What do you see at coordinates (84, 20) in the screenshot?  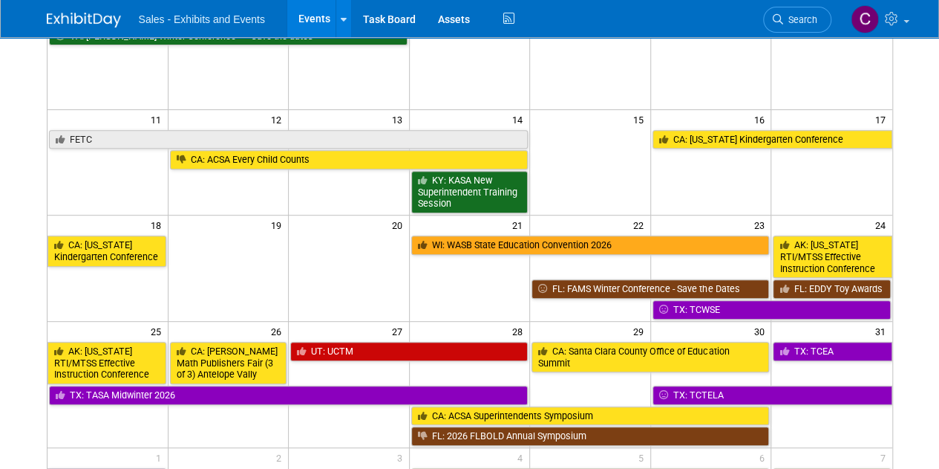 I see `img: ExhibitDay` at bounding box center [84, 20].